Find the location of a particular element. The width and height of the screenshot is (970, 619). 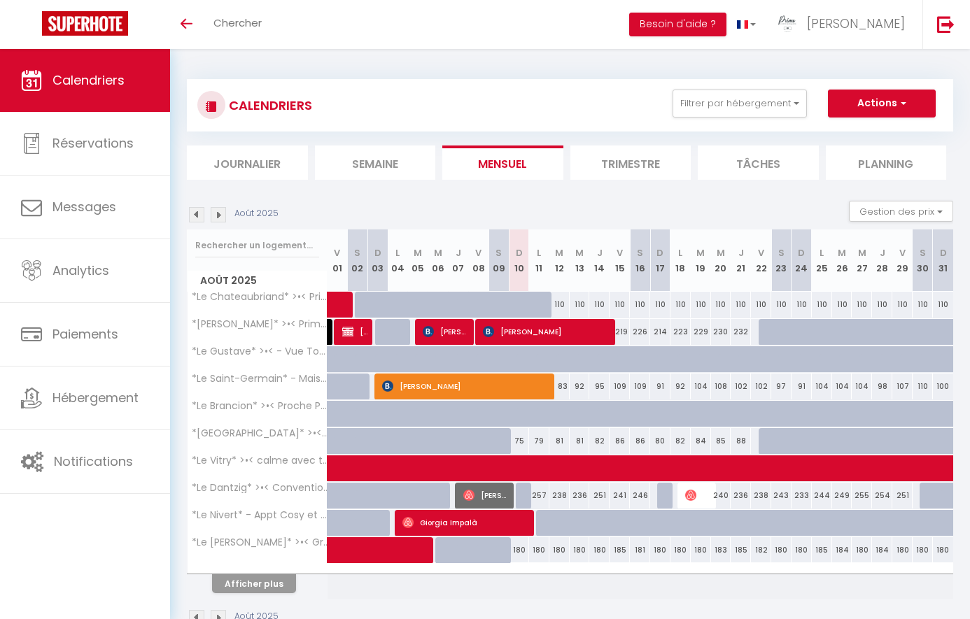

div: 244 is located at coordinates (822, 495).